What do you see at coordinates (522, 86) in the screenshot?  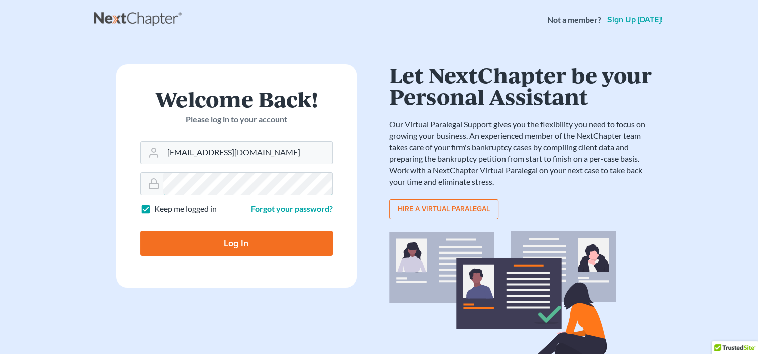 I see `h1: Let NextChapter be your Personal Assistant` at bounding box center [522, 86].